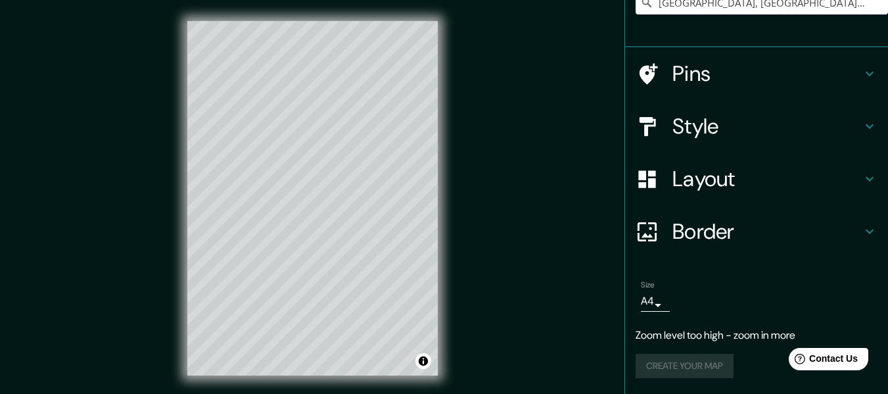 The width and height of the screenshot is (888, 394). I want to click on div: Border, so click(756, 231).